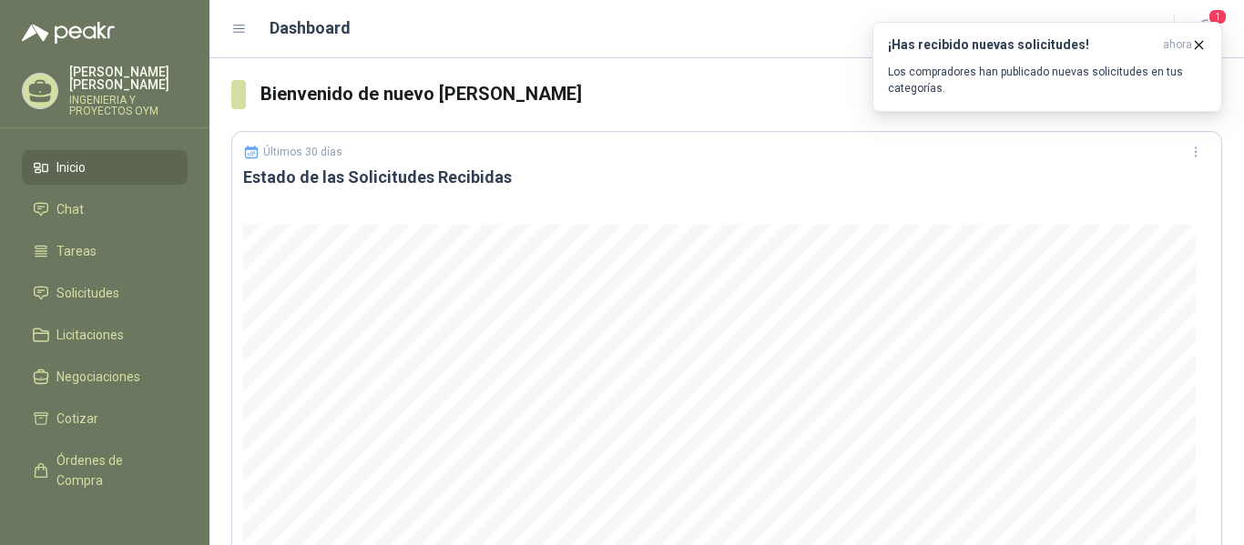 Image resolution: width=1244 pixels, height=545 pixels. Describe the element at coordinates (105, 251) in the screenshot. I see `a: Tareas` at that location.